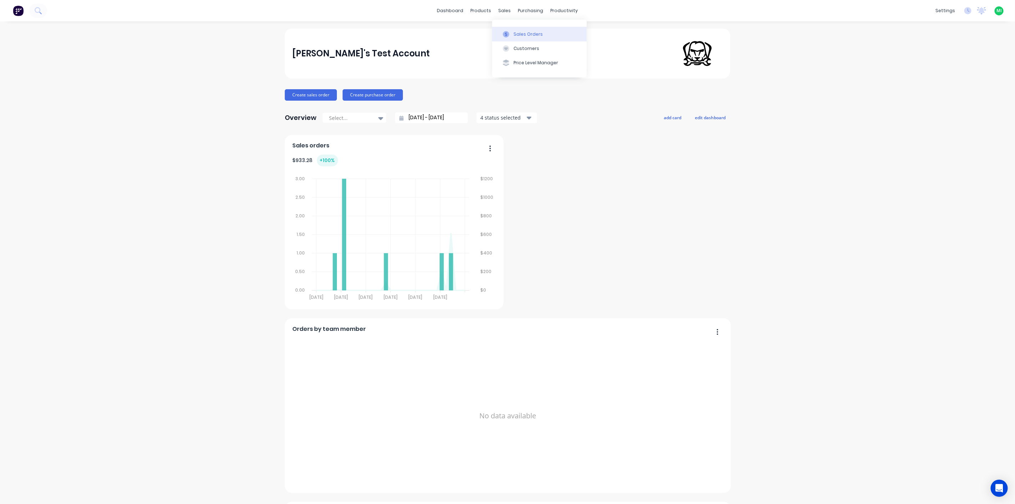 This screenshot has height=504, width=1015. What do you see at coordinates (508, 416) in the screenshot?
I see `div: No data available` at bounding box center [508, 416].